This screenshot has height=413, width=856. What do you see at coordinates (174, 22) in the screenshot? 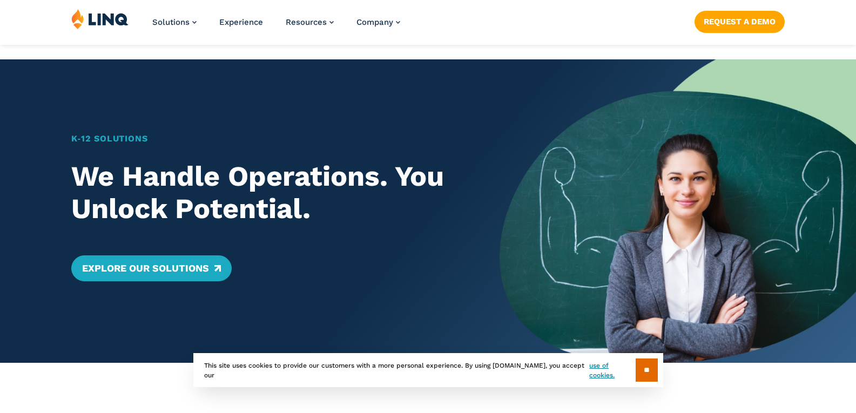
I see `a: Solutions` at bounding box center [174, 22].